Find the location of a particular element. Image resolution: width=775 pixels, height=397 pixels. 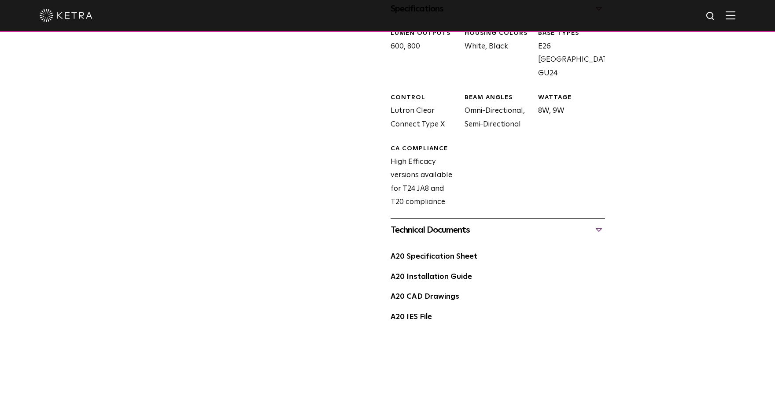

div: Omni-Directional, Semi-Directional is located at coordinates (495, 112).